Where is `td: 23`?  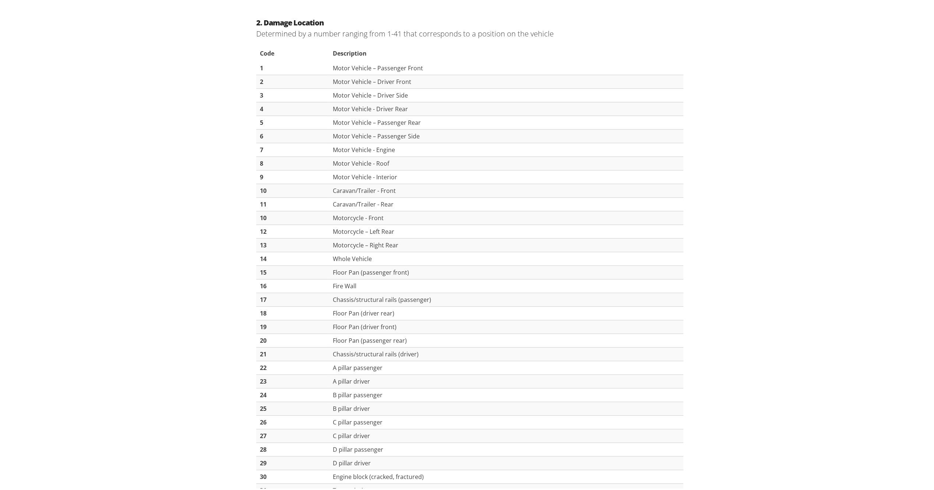 td: 23 is located at coordinates (293, 380).